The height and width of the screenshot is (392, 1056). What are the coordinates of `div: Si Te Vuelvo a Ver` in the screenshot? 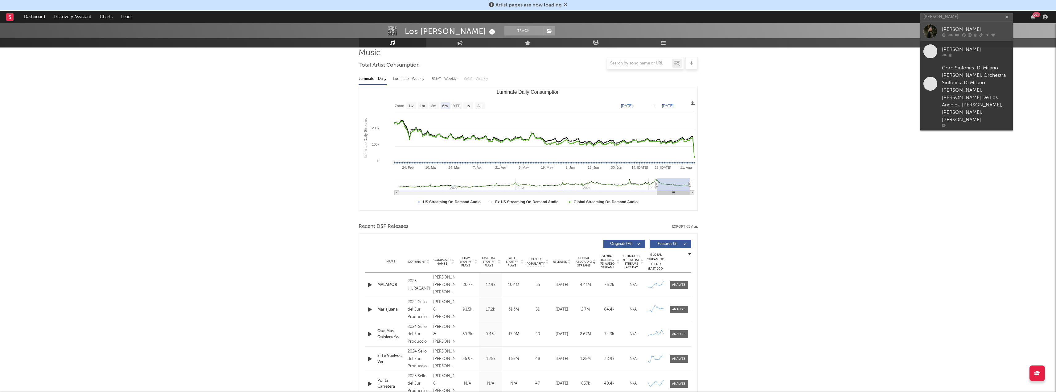 It's located at (391, 358).